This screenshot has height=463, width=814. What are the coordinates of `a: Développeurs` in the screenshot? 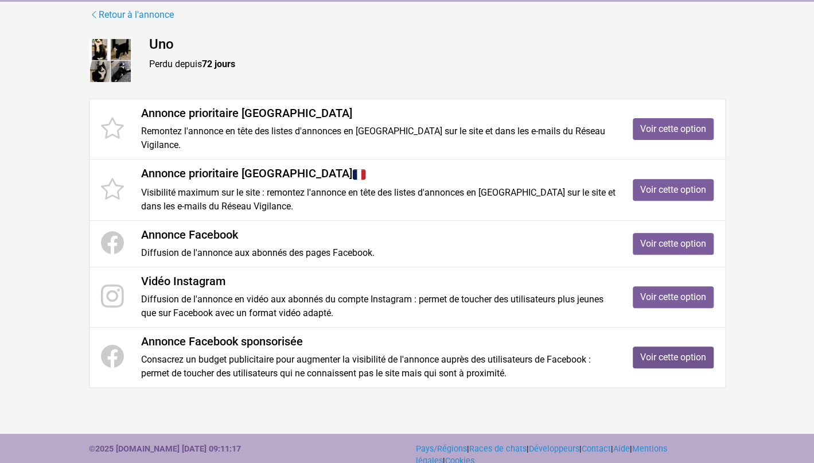 It's located at (554, 448).